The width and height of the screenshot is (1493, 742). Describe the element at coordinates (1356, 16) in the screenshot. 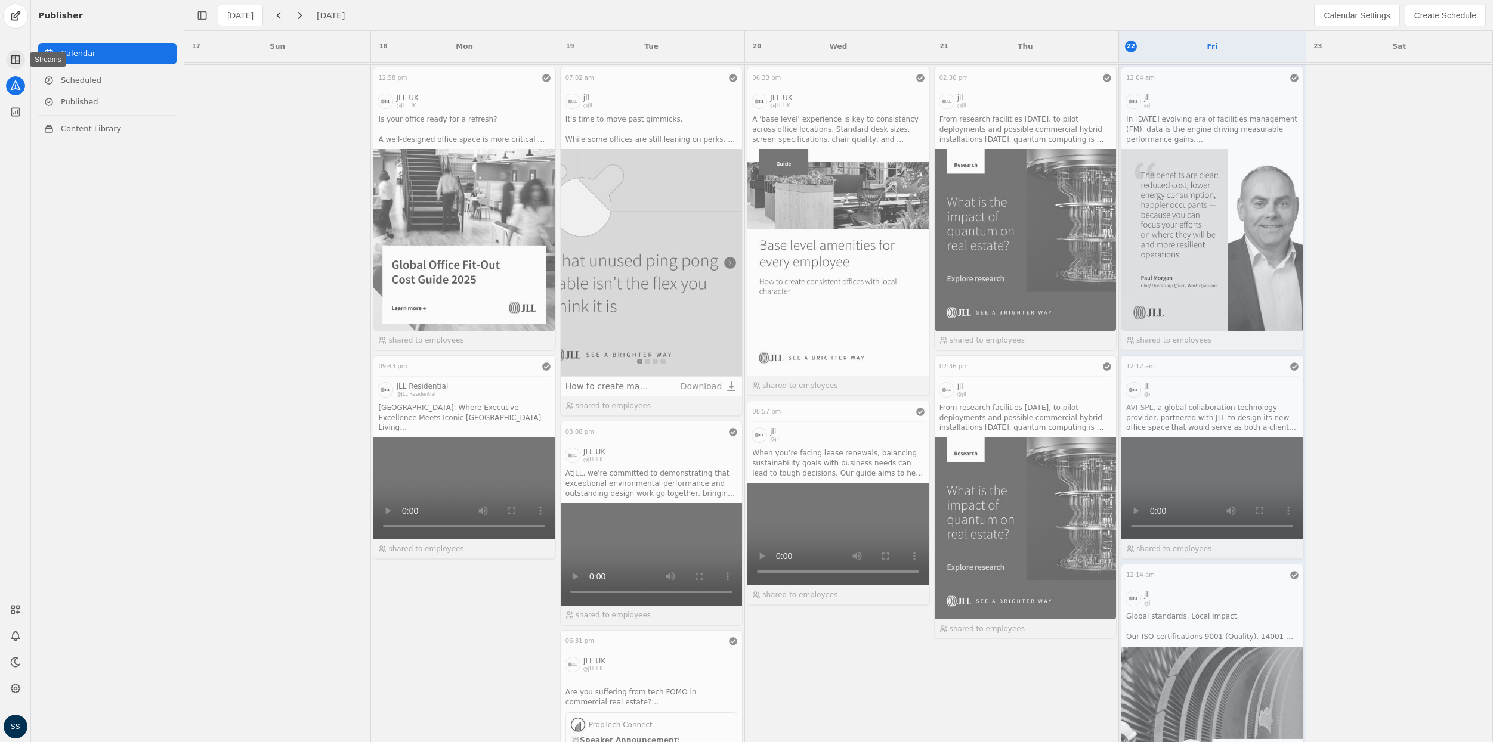

I see `button: Calendar Settings` at that location.